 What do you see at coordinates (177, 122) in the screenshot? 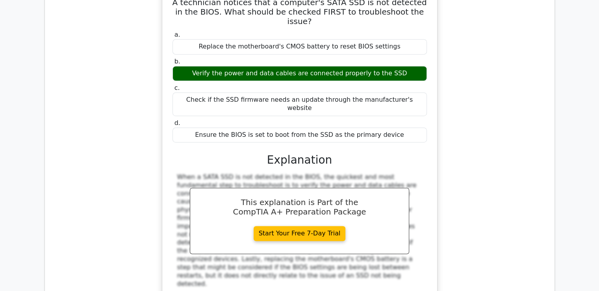
I see `span: d.` at bounding box center [177, 122].